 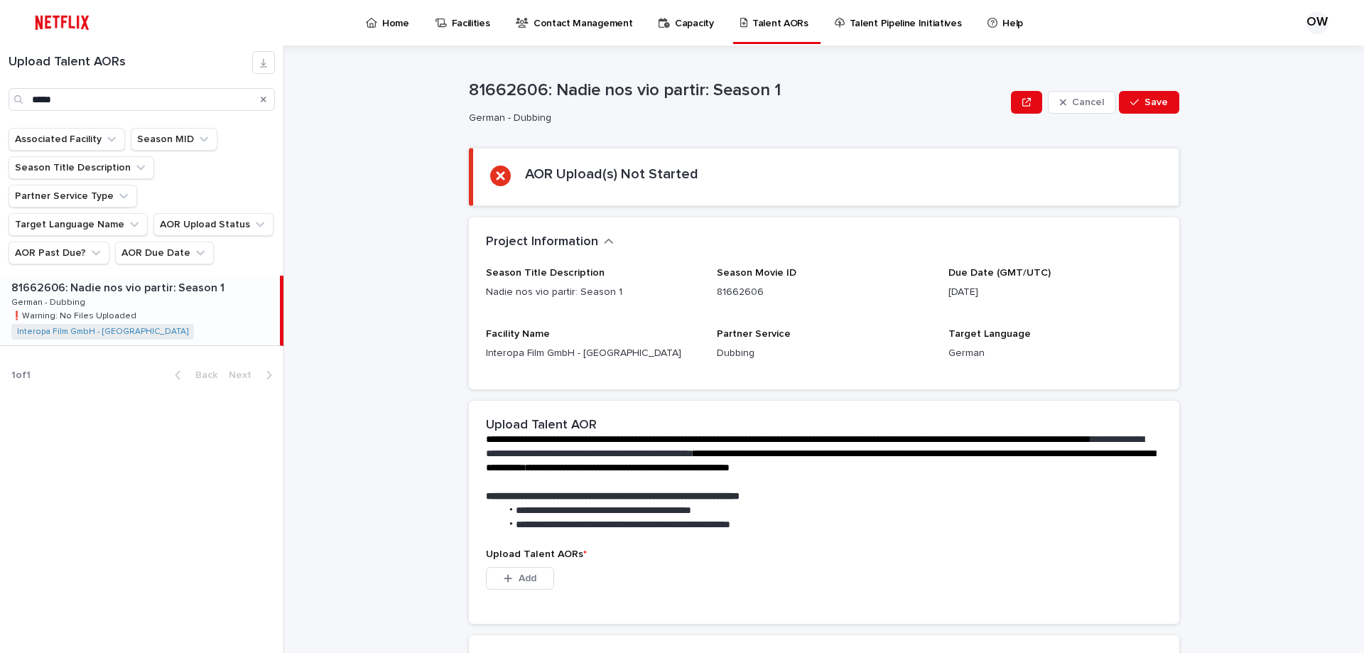 I want to click on span: Partner Service, so click(x=753, y=334).